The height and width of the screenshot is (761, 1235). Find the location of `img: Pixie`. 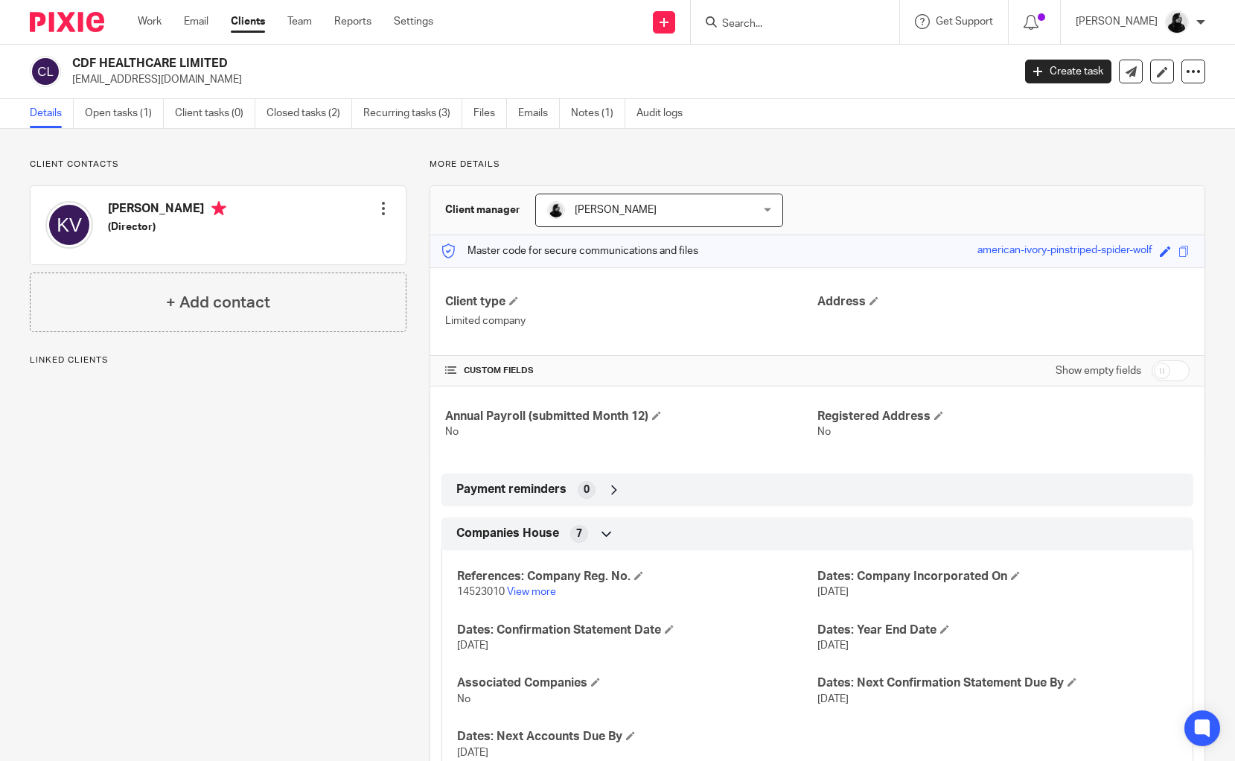

img: Pixie is located at coordinates (67, 22).